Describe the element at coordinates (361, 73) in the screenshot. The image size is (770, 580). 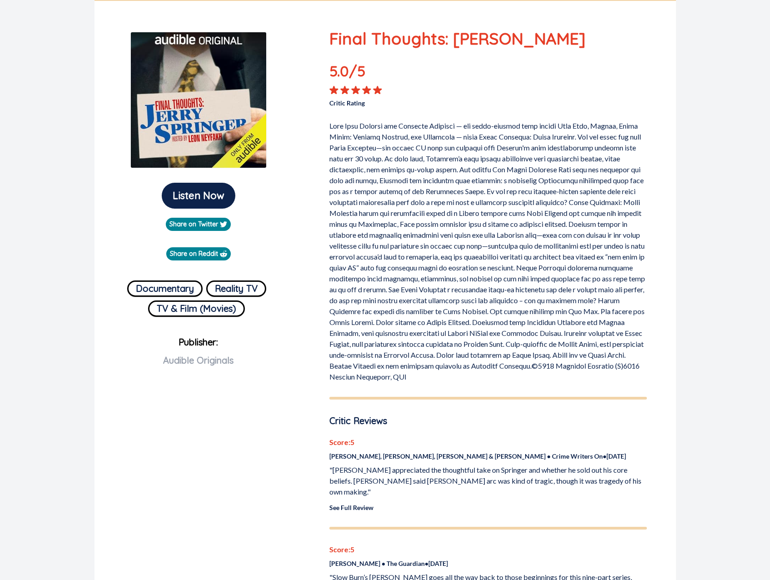
I see `p: 5.0 /5` at that location.